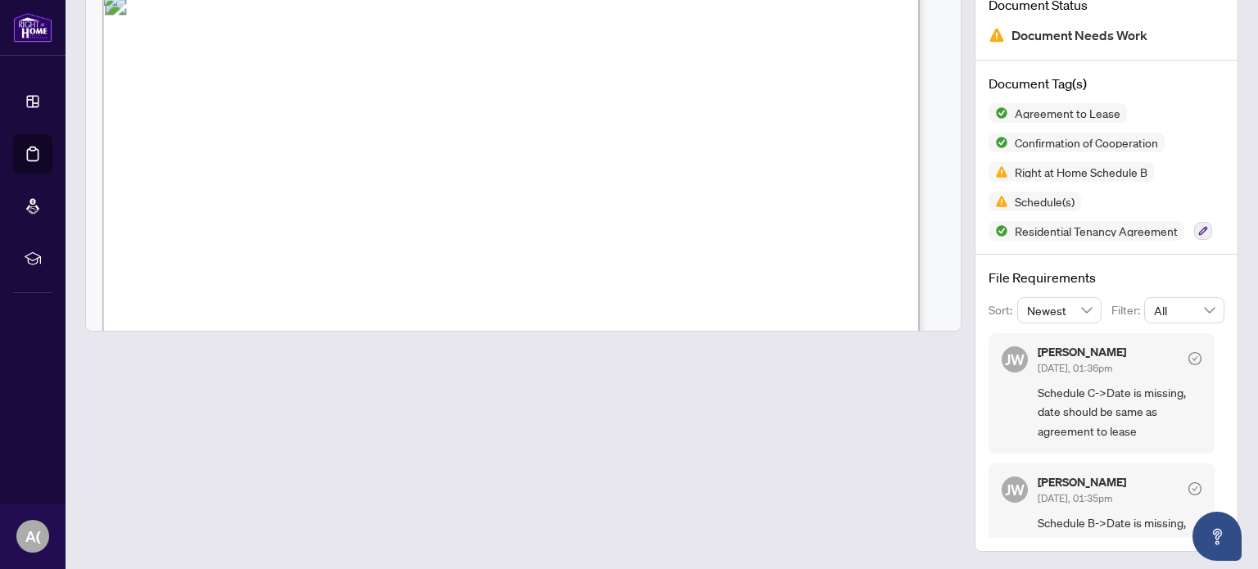  What do you see at coordinates (1107, 84) in the screenshot?
I see `h4: Document Tag(s)` at bounding box center [1107, 84].